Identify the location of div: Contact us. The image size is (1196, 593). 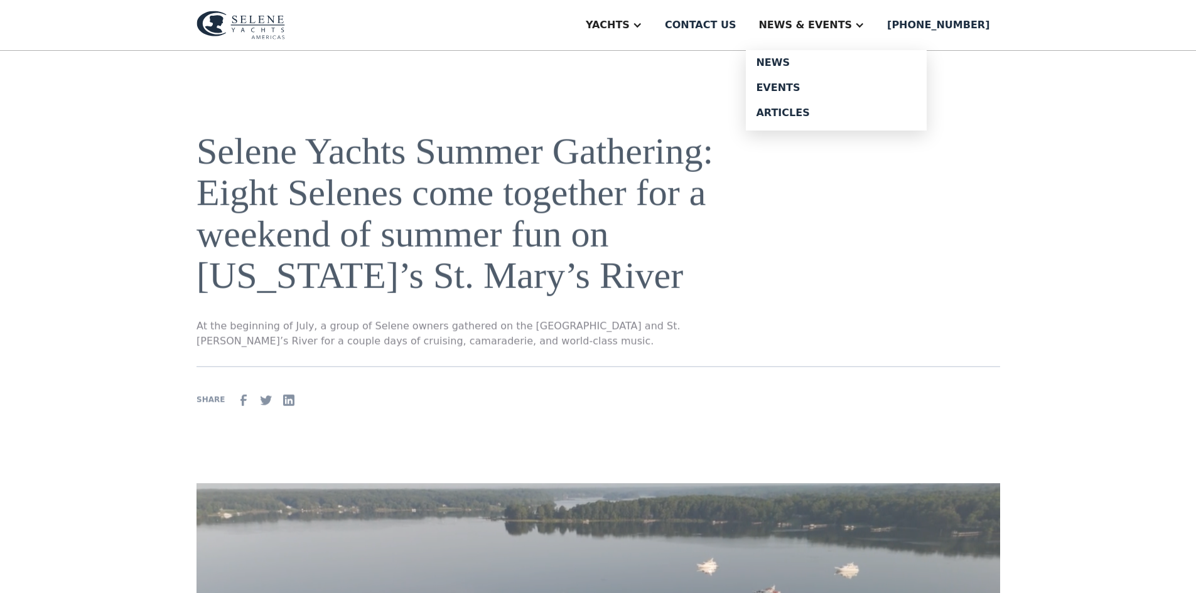
(700, 25).